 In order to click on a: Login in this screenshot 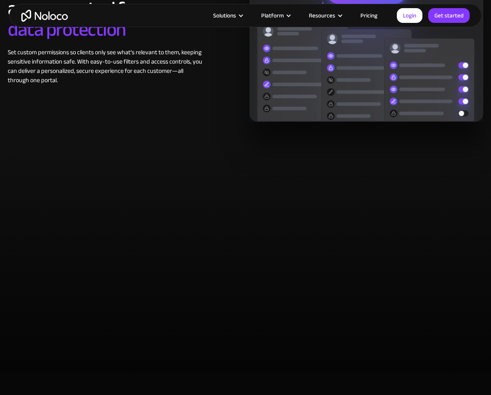, I will do `click(410, 16)`.